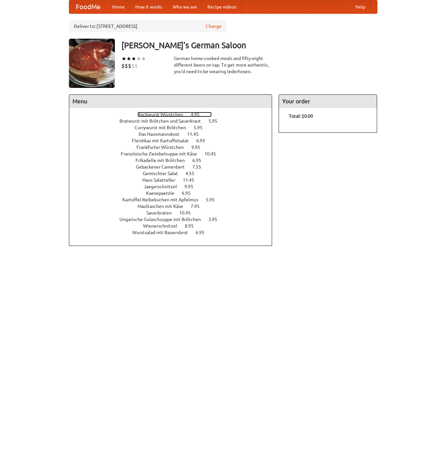 This screenshot has width=446, height=464. I want to click on a: Gebackener Camenbert 7.55, so click(175, 167).